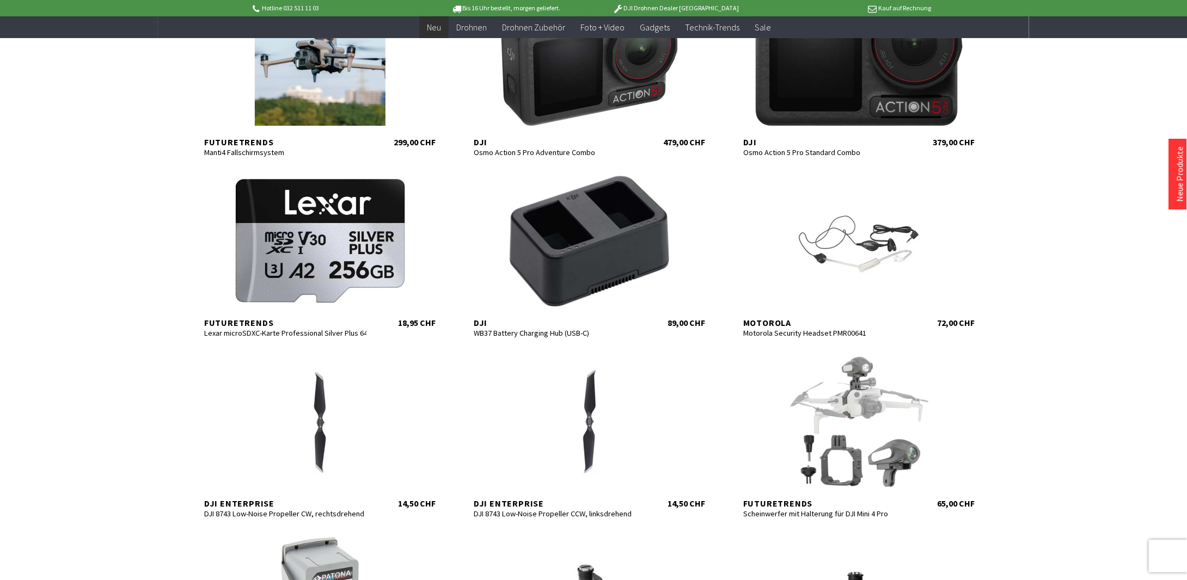 This screenshot has width=1187, height=580. What do you see at coordinates (555, 333) in the screenshot?
I see `div: WB37 Battery Charging Hub (USB-C)` at bounding box center [555, 333].